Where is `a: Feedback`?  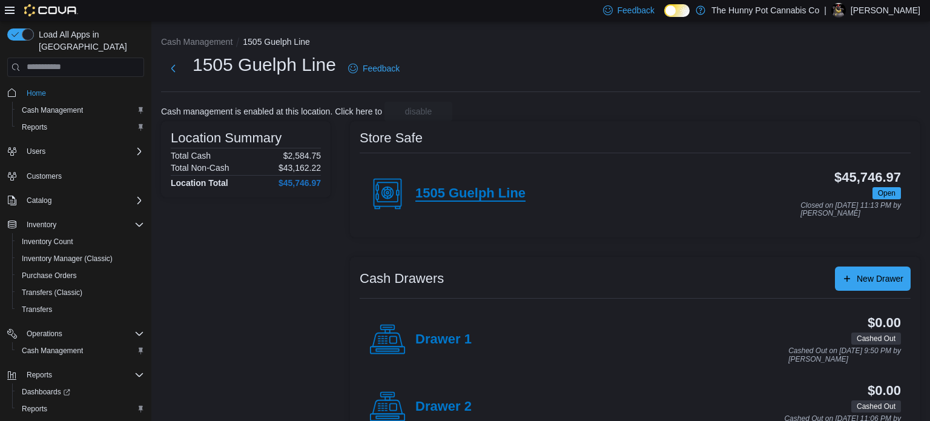 a: Feedback is located at coordinates (374, 68).